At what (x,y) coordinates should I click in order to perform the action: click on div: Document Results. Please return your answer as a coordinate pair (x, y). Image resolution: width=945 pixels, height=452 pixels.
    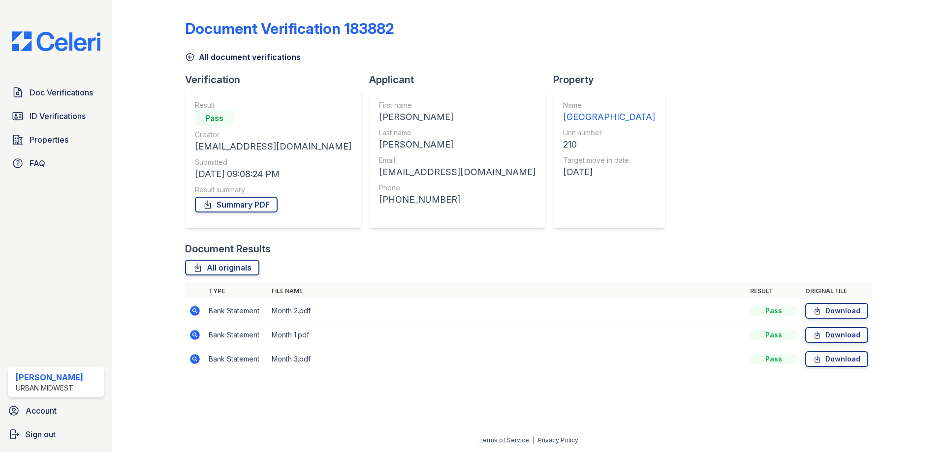
    Looking at the image, I should click on (228, 249).